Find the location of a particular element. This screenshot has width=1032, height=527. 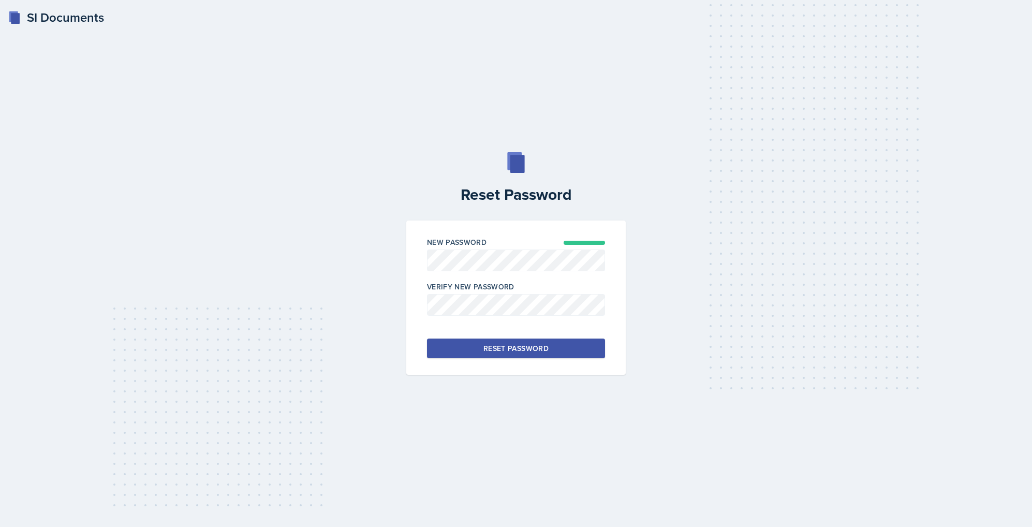

button: Reset Password is located at coordinates (516, 348).